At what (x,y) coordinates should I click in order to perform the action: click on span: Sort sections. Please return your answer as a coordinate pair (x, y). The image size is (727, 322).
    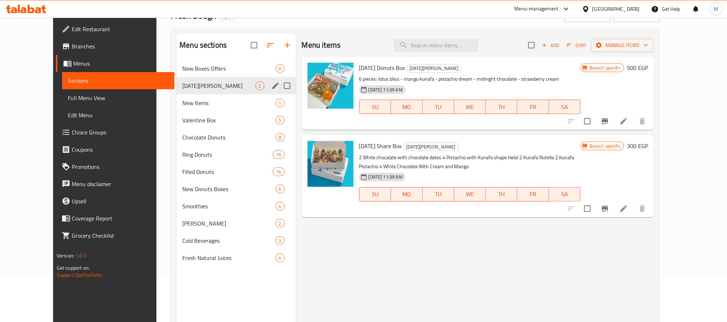
    Looking at the image, I should click on (270, 45).